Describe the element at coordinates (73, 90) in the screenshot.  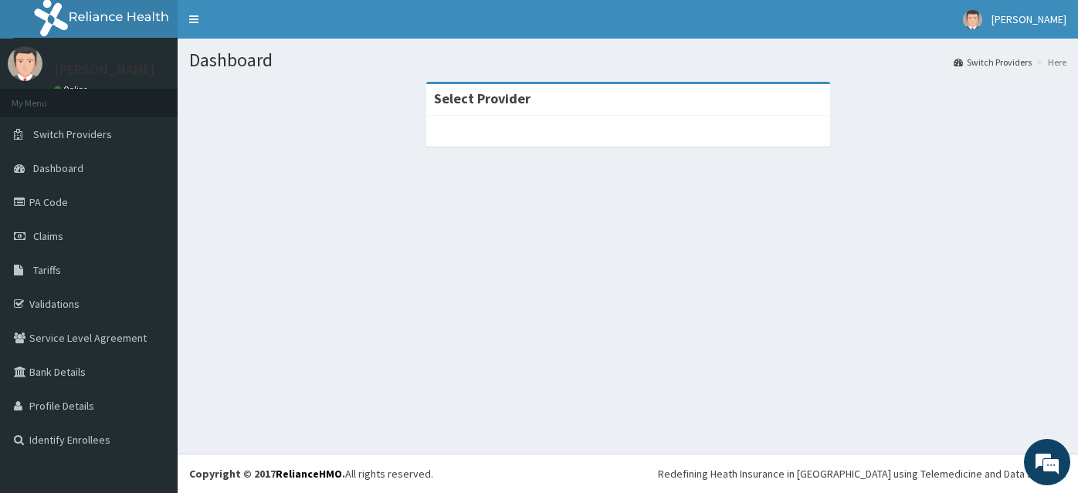
I see `a: Online` at that location.